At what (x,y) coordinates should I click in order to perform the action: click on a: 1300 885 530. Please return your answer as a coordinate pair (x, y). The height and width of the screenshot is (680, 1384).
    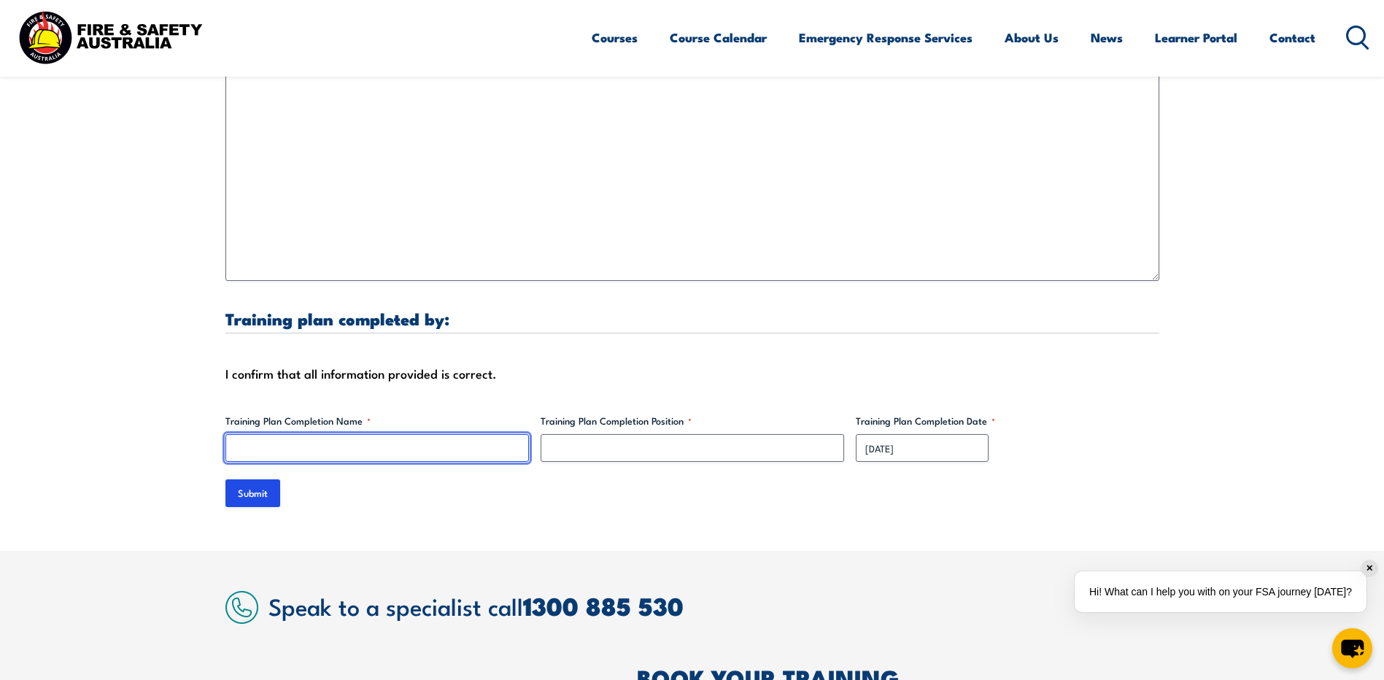
    Looking at the image, I should click on (604, 605).